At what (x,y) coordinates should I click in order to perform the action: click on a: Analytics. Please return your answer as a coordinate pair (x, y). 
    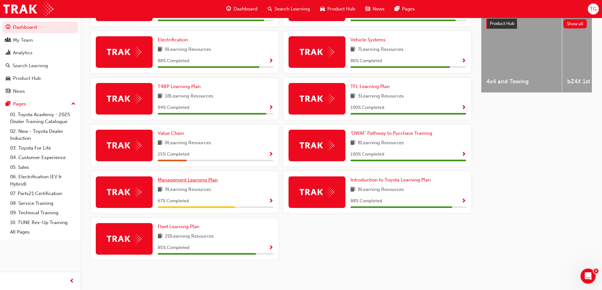
    Looking at the image, I should click on (40, 53).